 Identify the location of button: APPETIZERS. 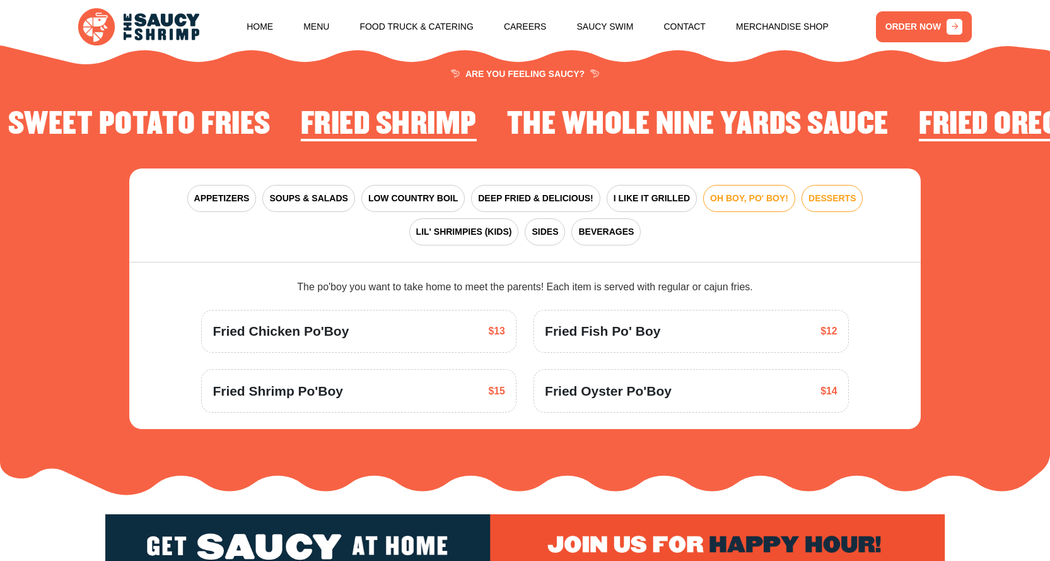
(222, 198).